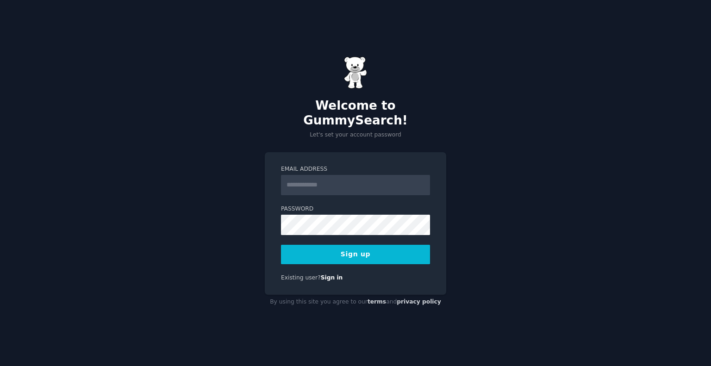 The width and height of the screenshot is (711, 366). What do you see at coordinates (355, 135) in the screenshot?
I see `p: Let's set your account password` at bounding box center [355, 135].